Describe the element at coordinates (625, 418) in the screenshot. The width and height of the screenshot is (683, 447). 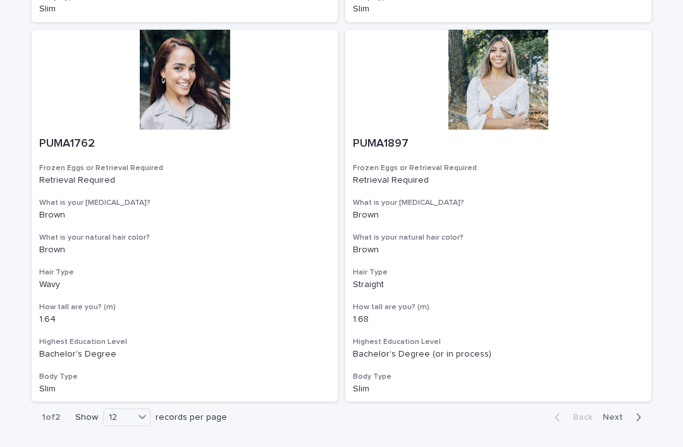
I see `button: Next` at that location.